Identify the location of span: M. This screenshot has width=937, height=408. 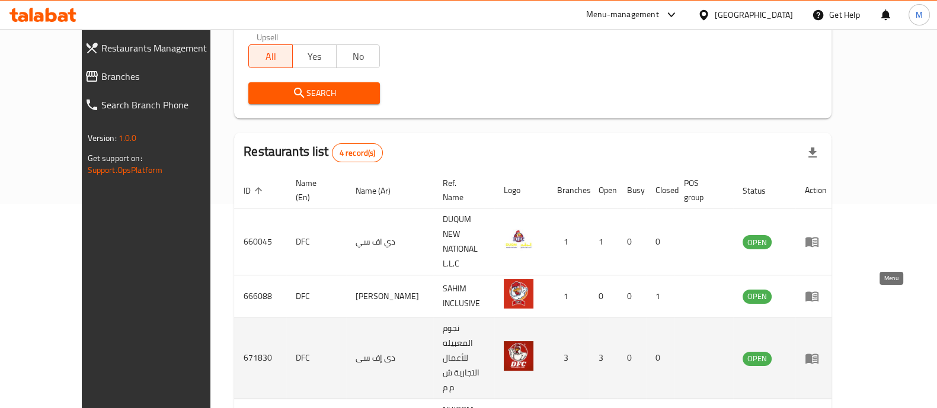
(919, 15).